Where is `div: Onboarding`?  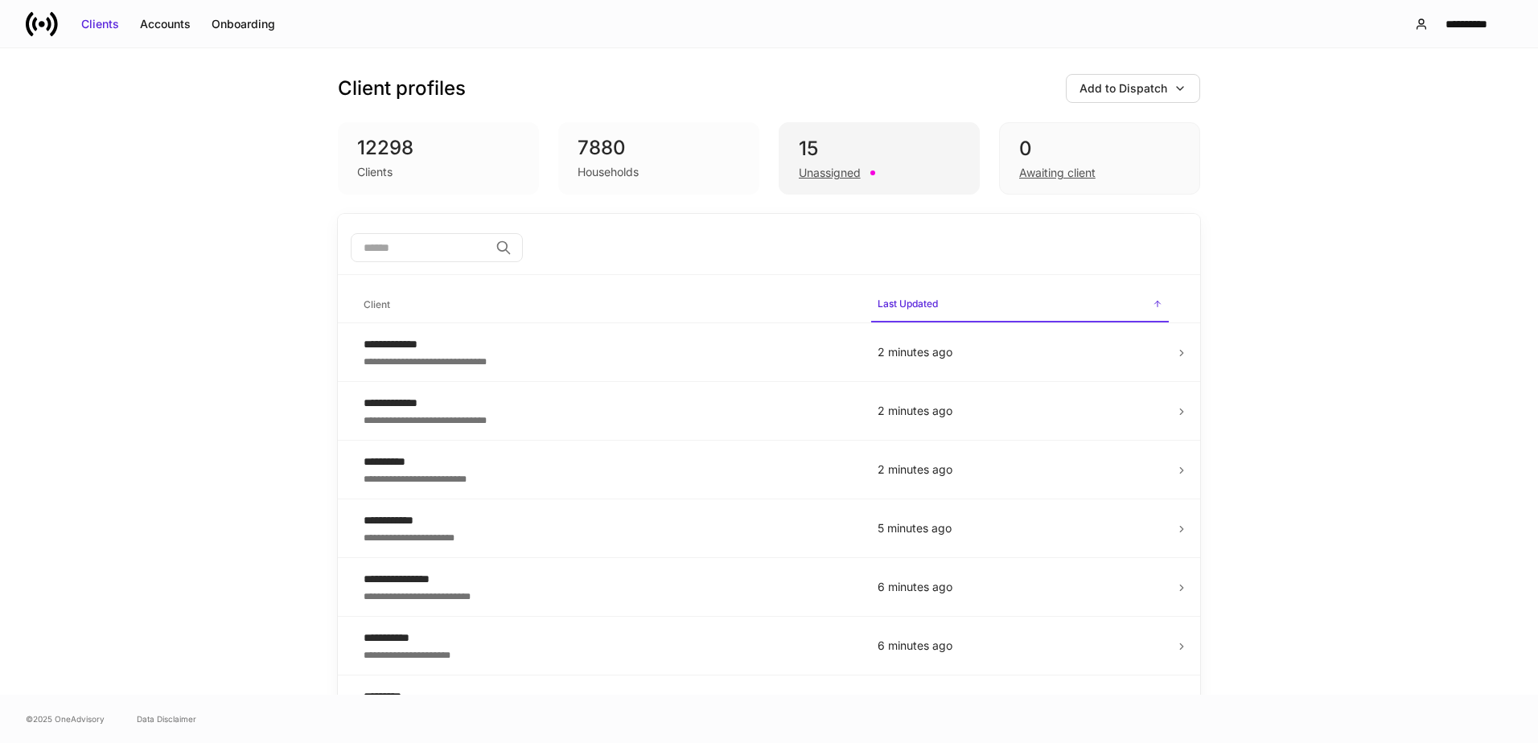 div: Onboarding is located at coordinates (243, 24).